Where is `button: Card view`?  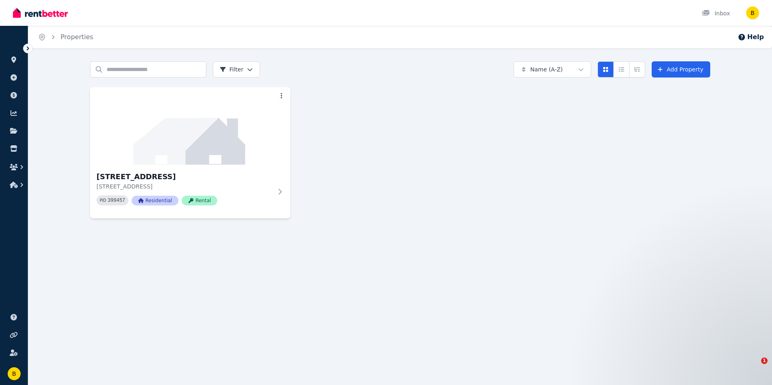 button: Card view is located at coordinates (606, 69).